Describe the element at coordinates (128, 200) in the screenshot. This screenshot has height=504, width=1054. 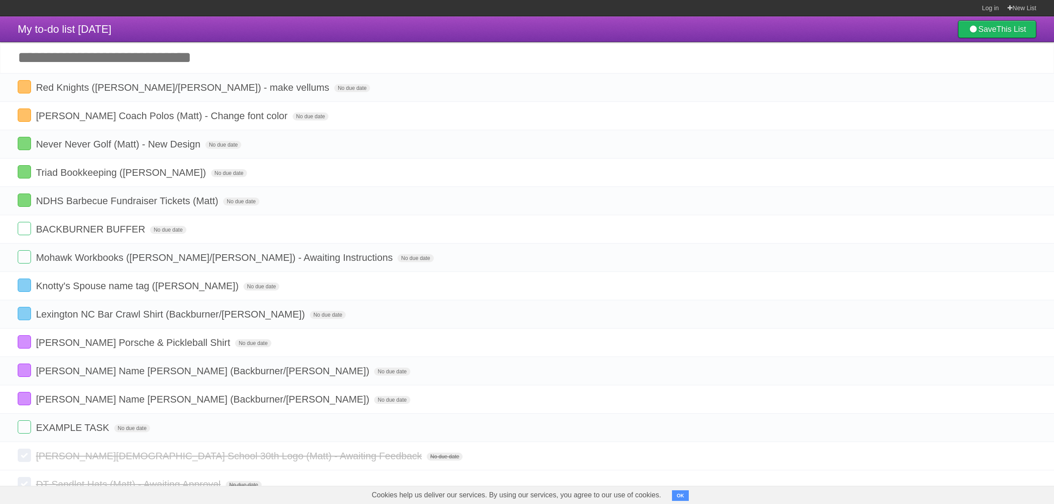
I see `span: NDHS Barbecue Fundraiser Tickets (Matt)` at that location.